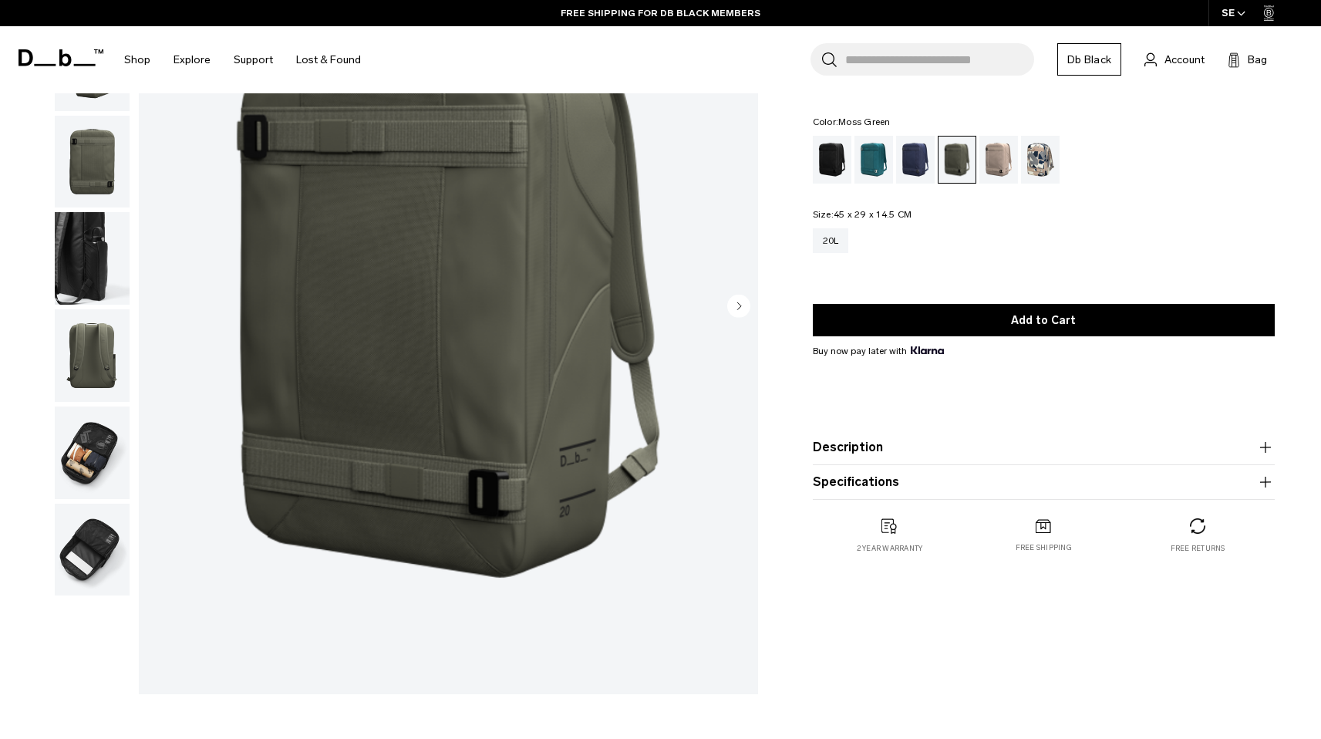  Describe the element at coordinates (1198, 548) in the screenshot. I see `p: Free returns` at that location.